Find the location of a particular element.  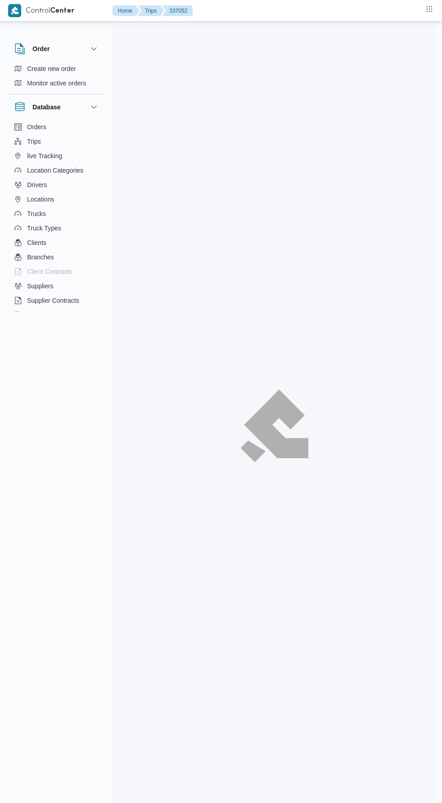

button: Database is located at coordinates (57, 107).